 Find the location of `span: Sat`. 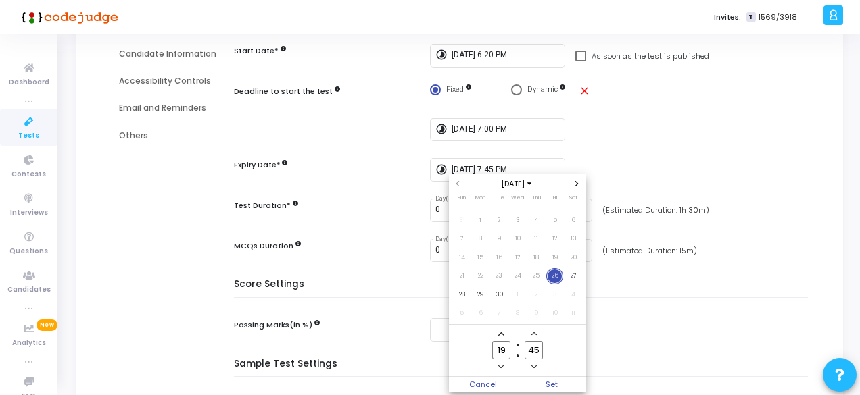

span: Sat is located at coordinates (573, 197).